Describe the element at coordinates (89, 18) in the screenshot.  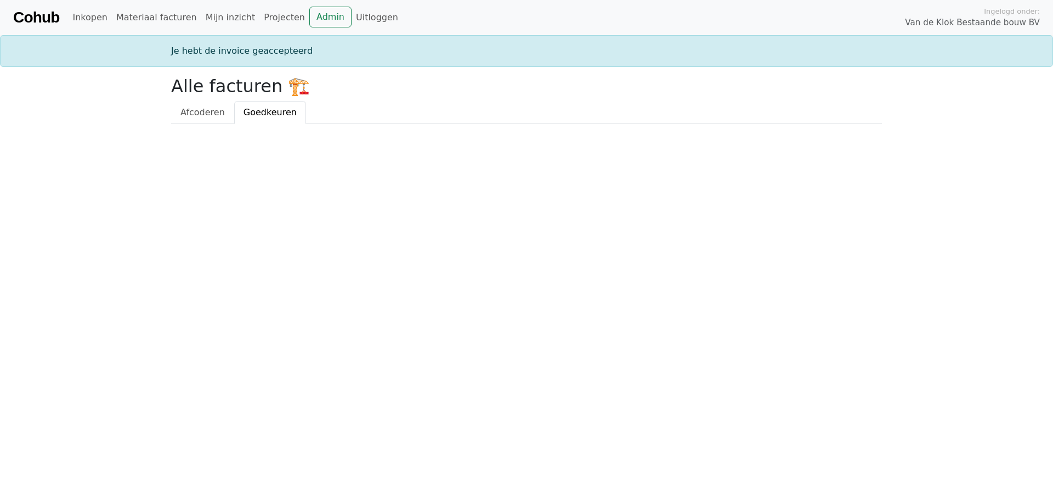
I see `a: Inkopen` at that location.